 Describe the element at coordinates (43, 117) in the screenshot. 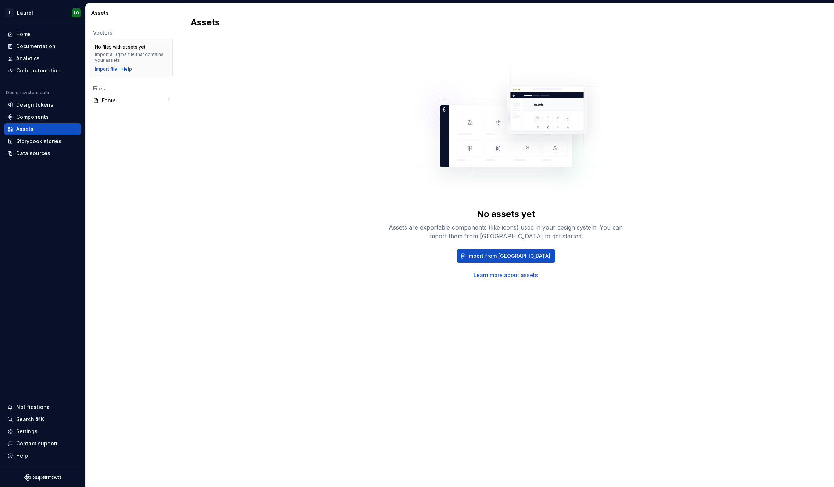

I see `a: Components` at that location.